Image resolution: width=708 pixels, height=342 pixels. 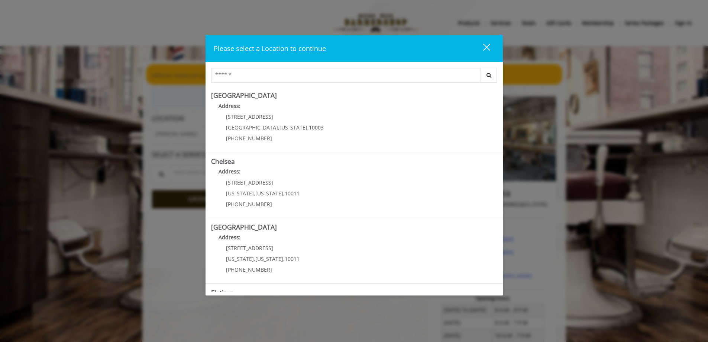 What do you see at coordinates (270, 48) in the screenshot?
I see `span: Please select a Location to continue` at bounding box center [270, 48].